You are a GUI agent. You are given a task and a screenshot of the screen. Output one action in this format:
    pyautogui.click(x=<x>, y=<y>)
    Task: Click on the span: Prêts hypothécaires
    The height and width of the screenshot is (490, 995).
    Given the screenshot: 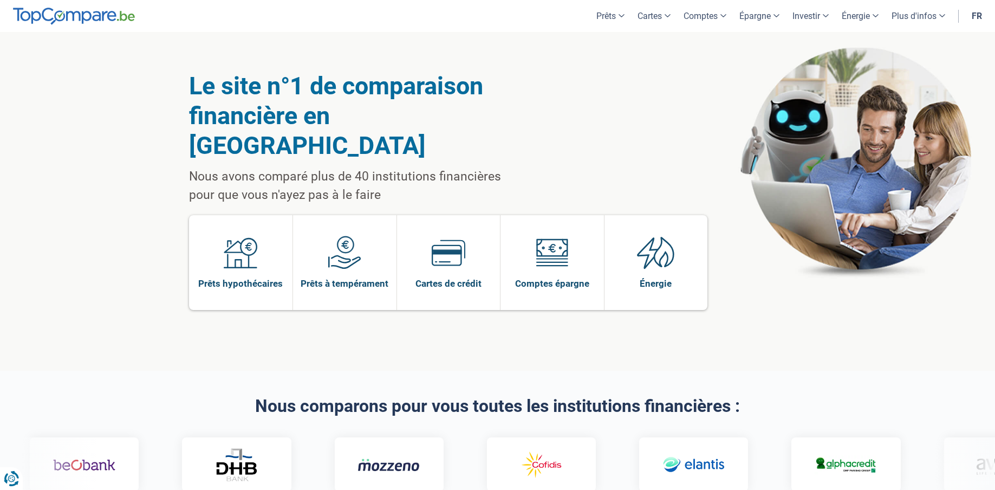 What is the action you would take?
    pyautogui.click(x=241, y=283)
    